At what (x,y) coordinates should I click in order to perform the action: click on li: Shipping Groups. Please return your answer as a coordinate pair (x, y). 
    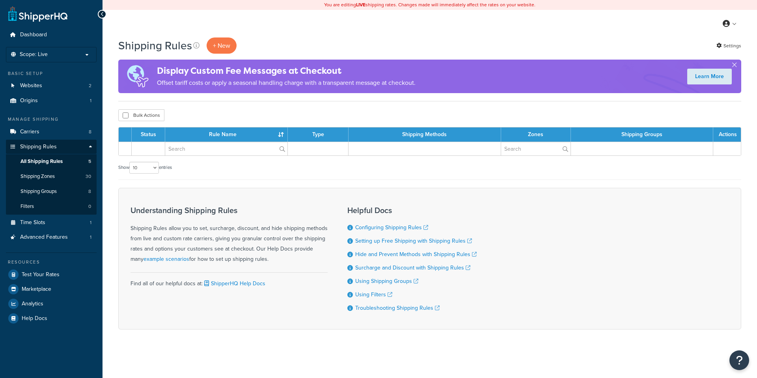
    Looking at the image, I should click on (51, 191).